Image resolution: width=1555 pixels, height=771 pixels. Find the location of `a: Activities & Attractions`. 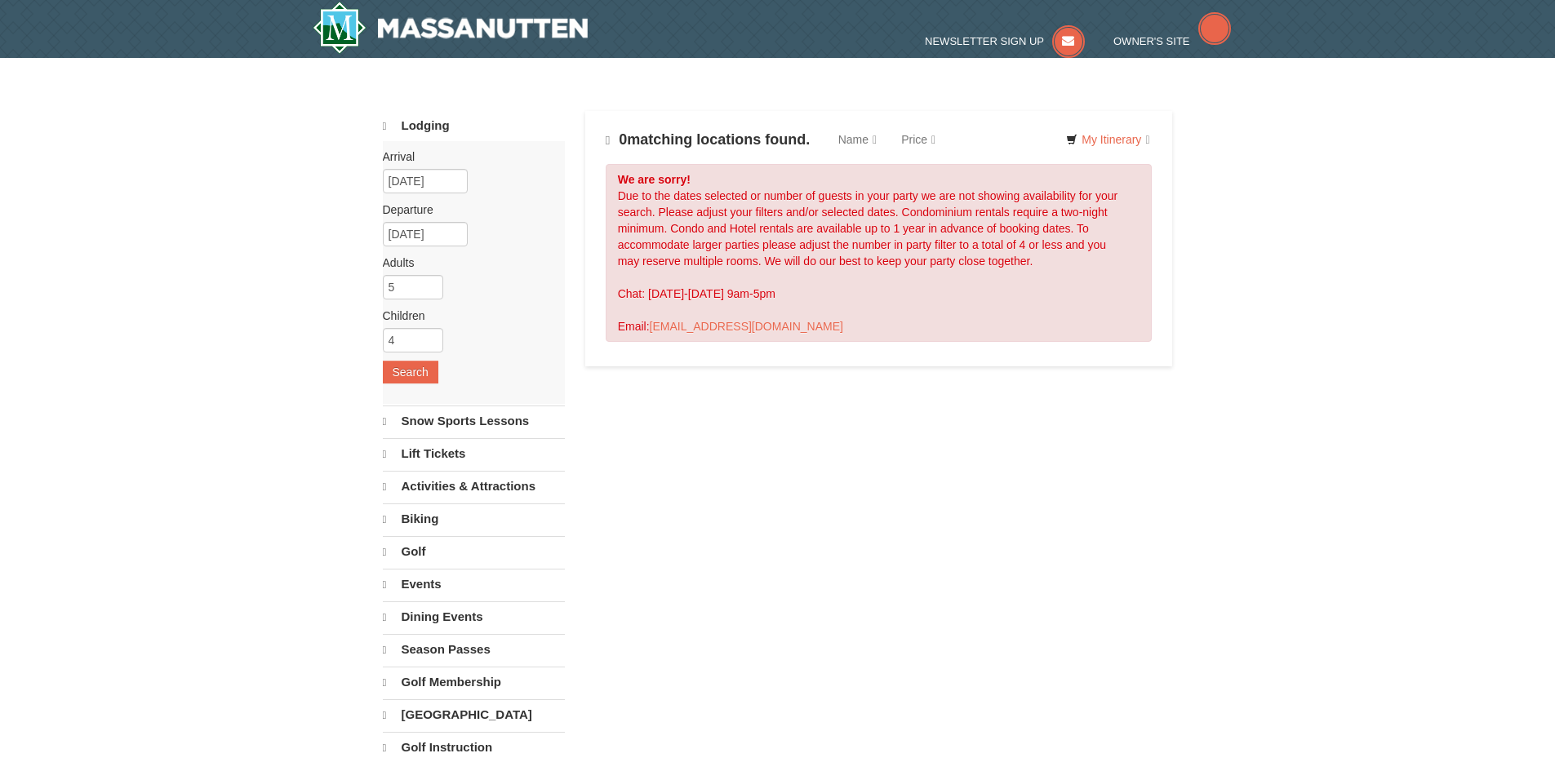

a: Activities & Attractions is located at coordinates (473, 486).